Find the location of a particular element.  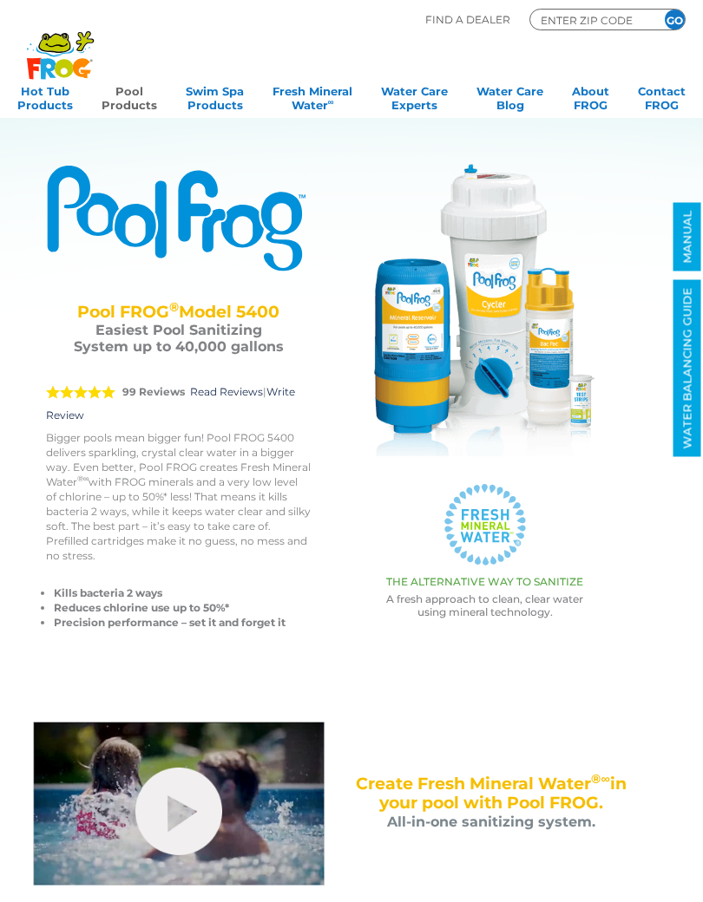

img: Frog Products Logo is located at coordinates (60, 44).